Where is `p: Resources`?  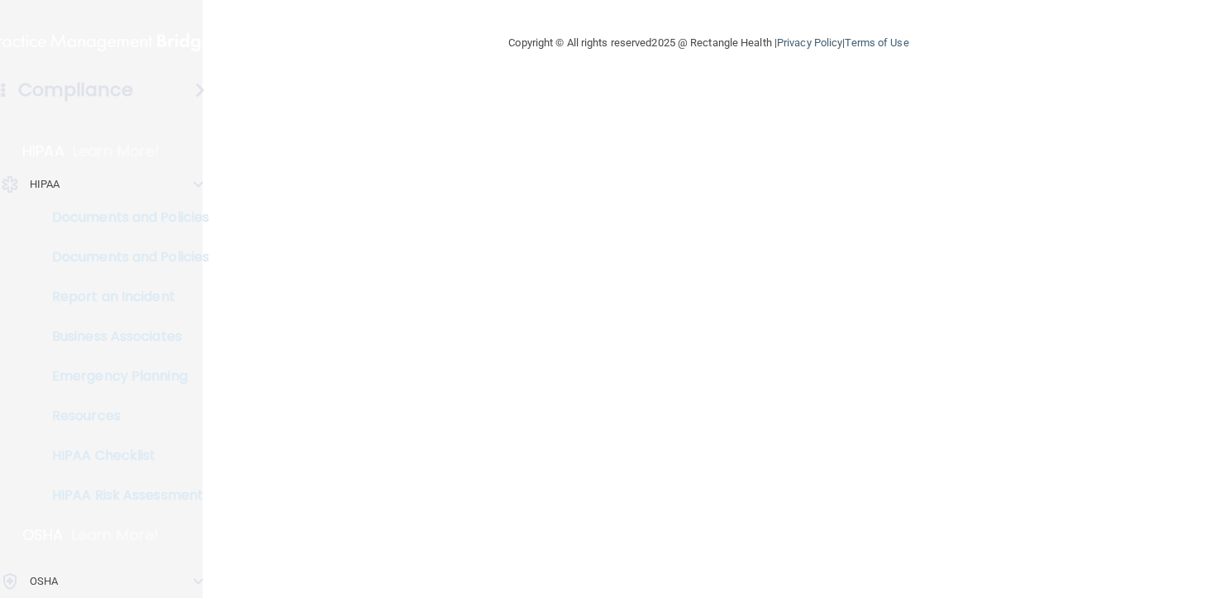
p: Resources is located at coordinates (123, 416).